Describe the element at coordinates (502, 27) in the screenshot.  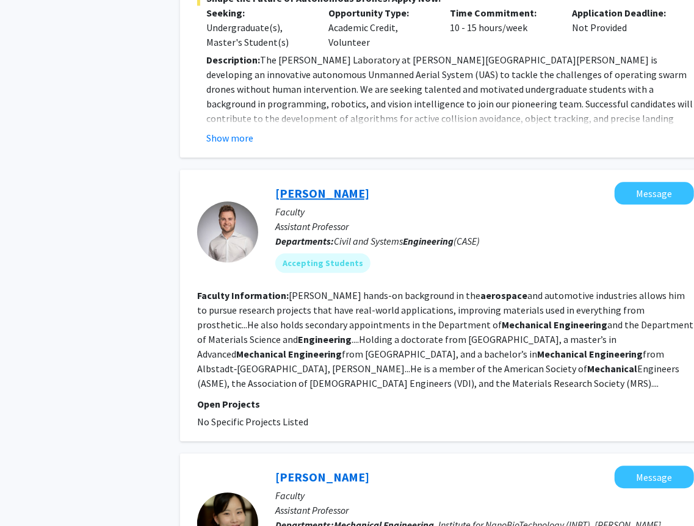
I see `div: 10 - 15 hours/week` at that location.